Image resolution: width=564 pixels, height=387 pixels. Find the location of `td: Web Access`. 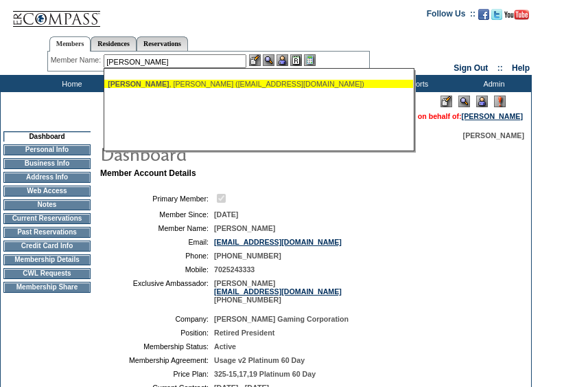

td: Web Access is located at coordinates (47, 191).